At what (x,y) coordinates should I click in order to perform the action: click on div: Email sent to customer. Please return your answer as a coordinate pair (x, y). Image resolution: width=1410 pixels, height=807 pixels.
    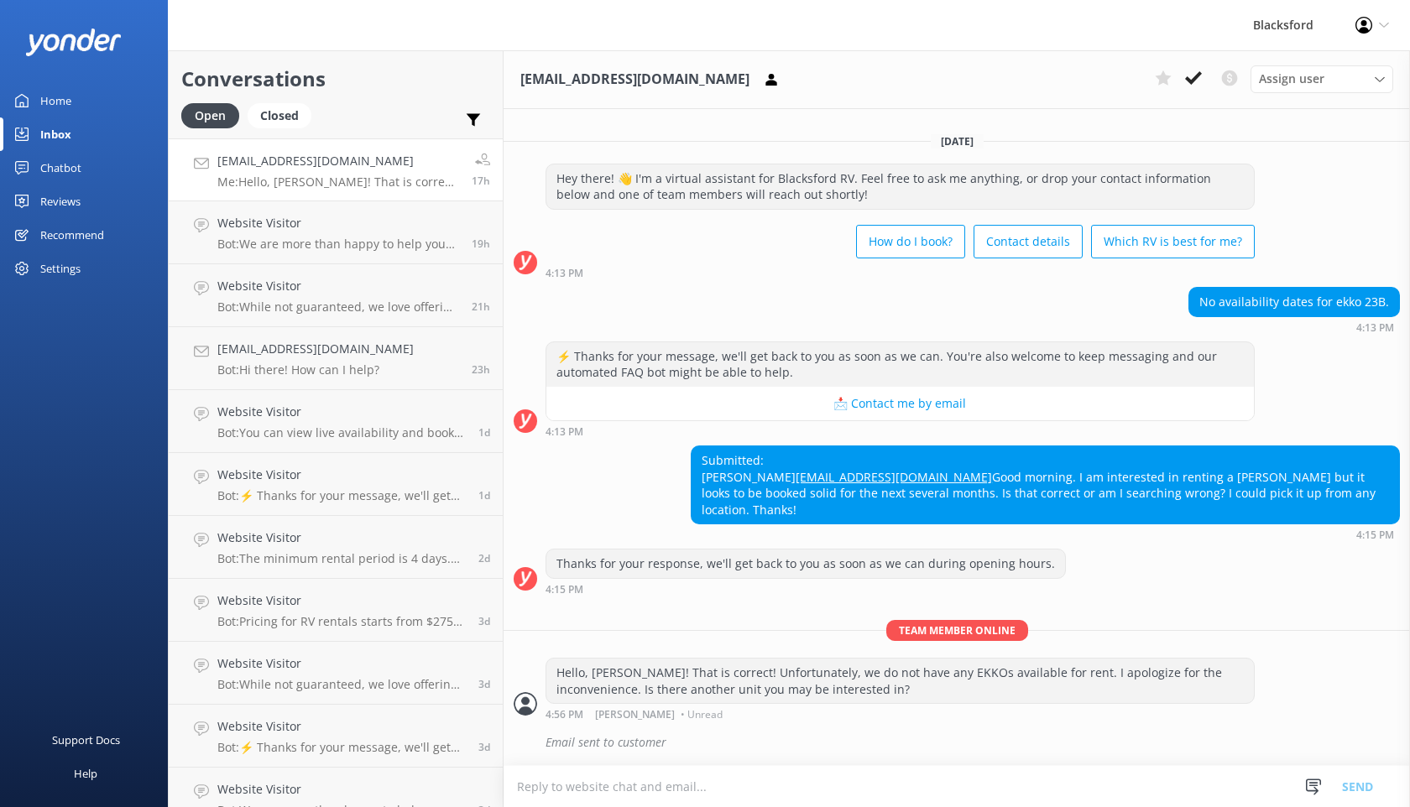
    Looking at the image, I should click on (973, 743).